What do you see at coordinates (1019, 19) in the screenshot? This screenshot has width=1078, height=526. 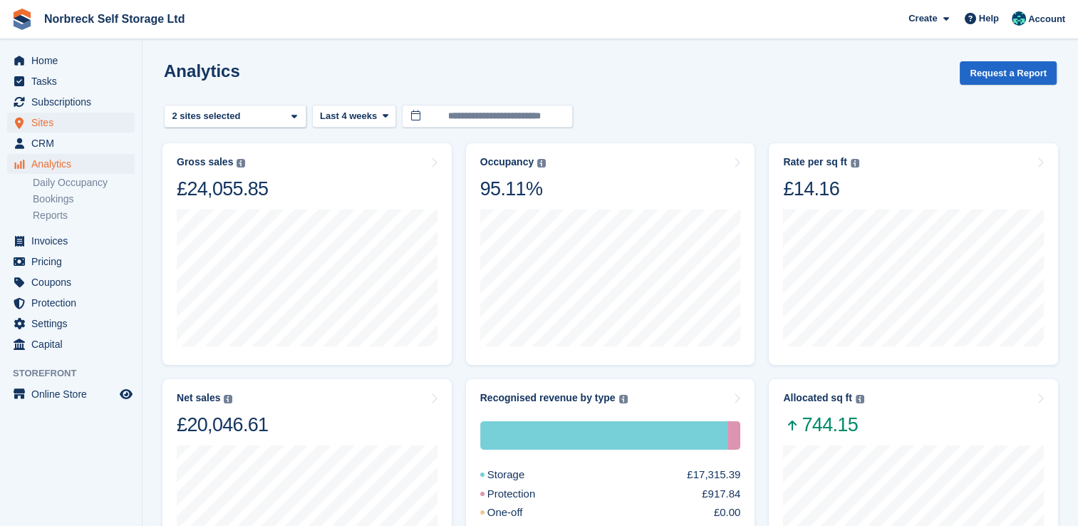 I see `img: Sally King` at bounding box center [1019, 19].